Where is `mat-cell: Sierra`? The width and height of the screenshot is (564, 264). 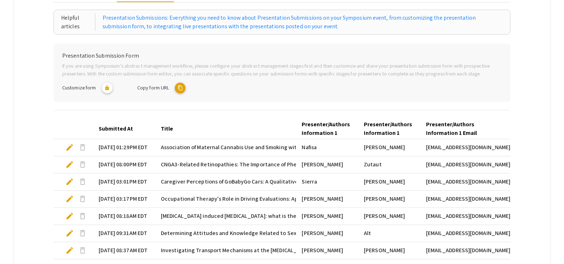 mat-cell: Sierra is located at coordinates (327, 182).